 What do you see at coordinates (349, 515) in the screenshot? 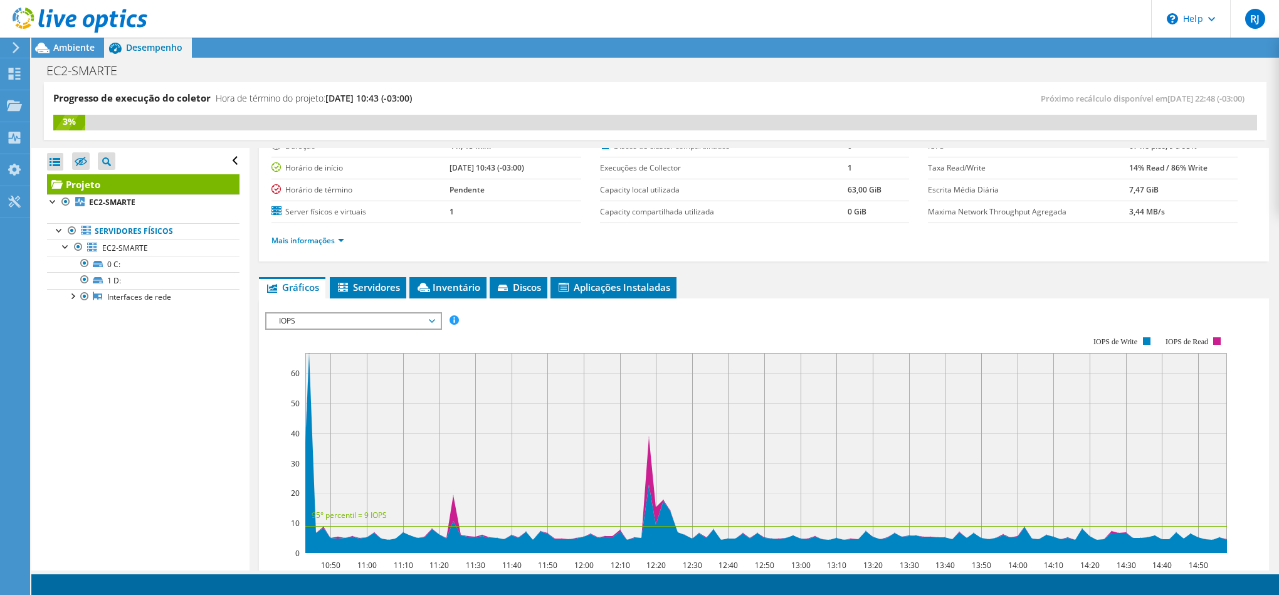
I see `text: 95° percentil = 9 IOPS` at bounding box center [349, 515].